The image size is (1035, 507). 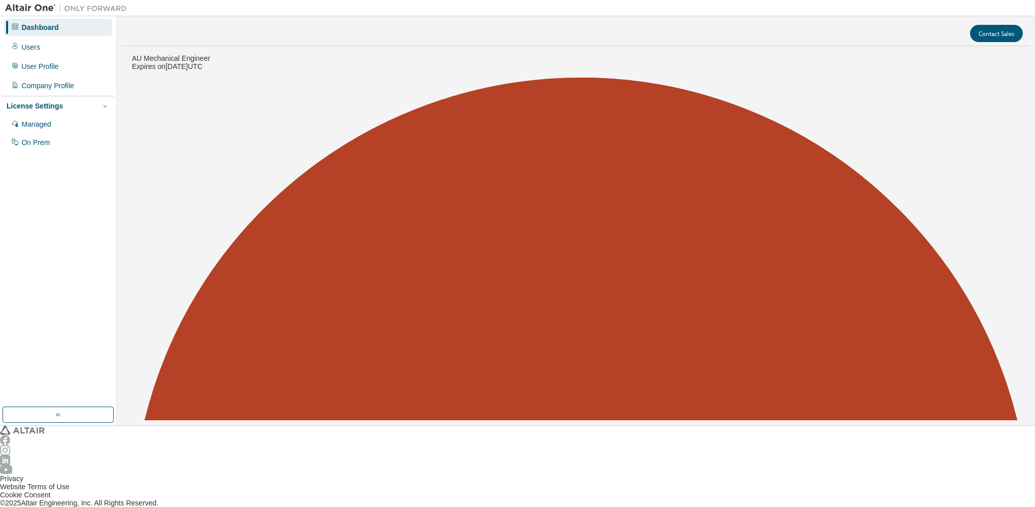 I want to click on div: Users, so click(x=30, y=47).